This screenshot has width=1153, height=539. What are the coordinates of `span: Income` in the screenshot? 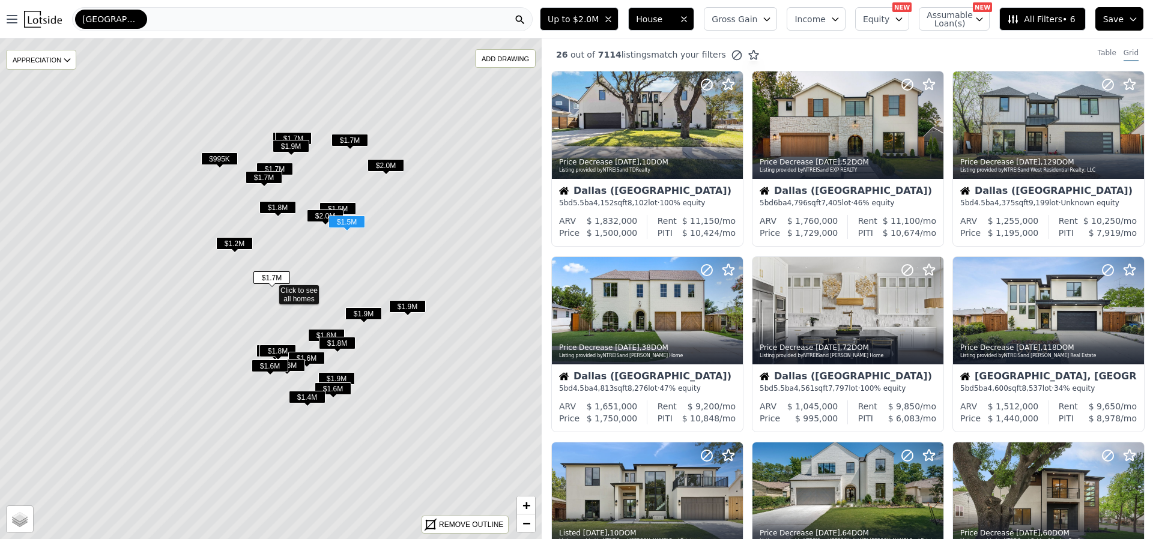 It's located at (810, 19).